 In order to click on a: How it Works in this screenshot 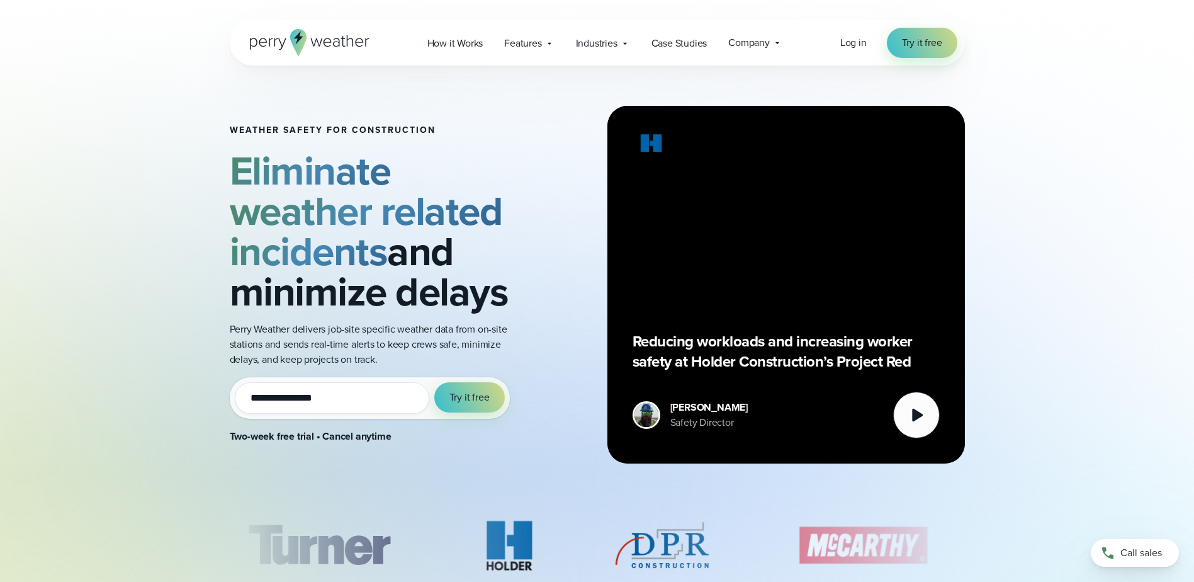, I will do `click(455, 43)`.